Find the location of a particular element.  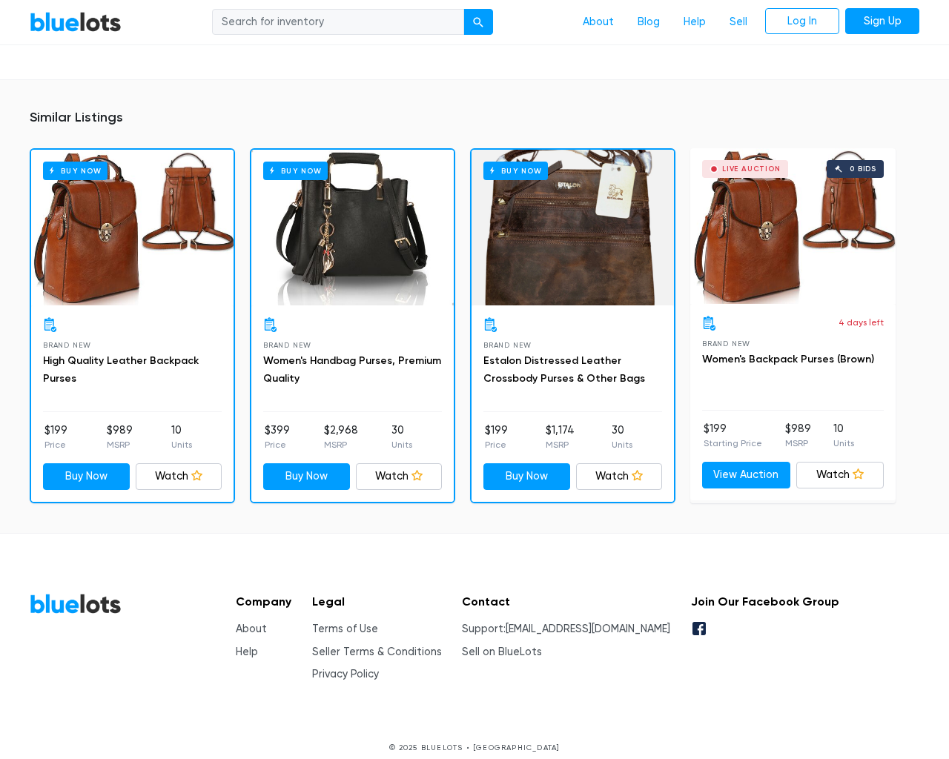

h5: Similar Listings is located at coordinates (474, 118).